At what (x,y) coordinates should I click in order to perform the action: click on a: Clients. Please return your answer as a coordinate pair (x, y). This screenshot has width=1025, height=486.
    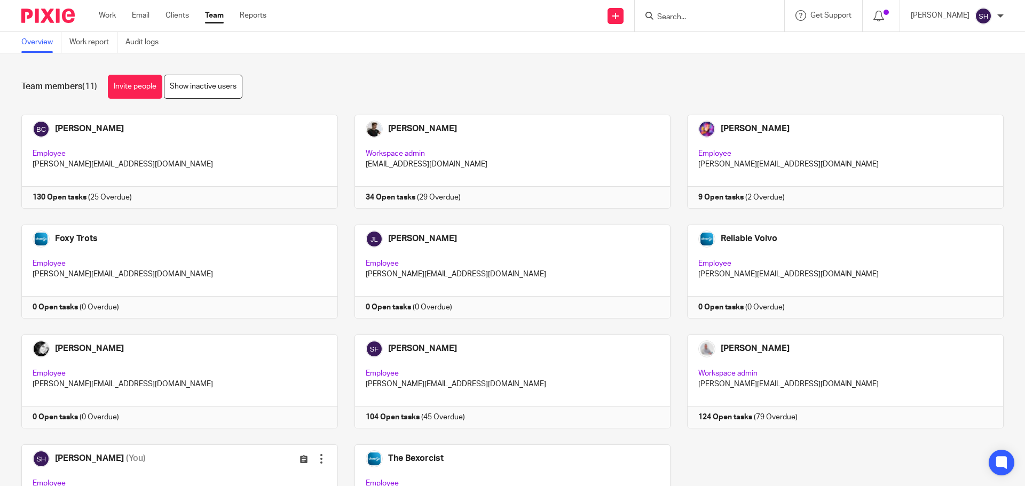
    Looking at the image, I should click on (177, 15).